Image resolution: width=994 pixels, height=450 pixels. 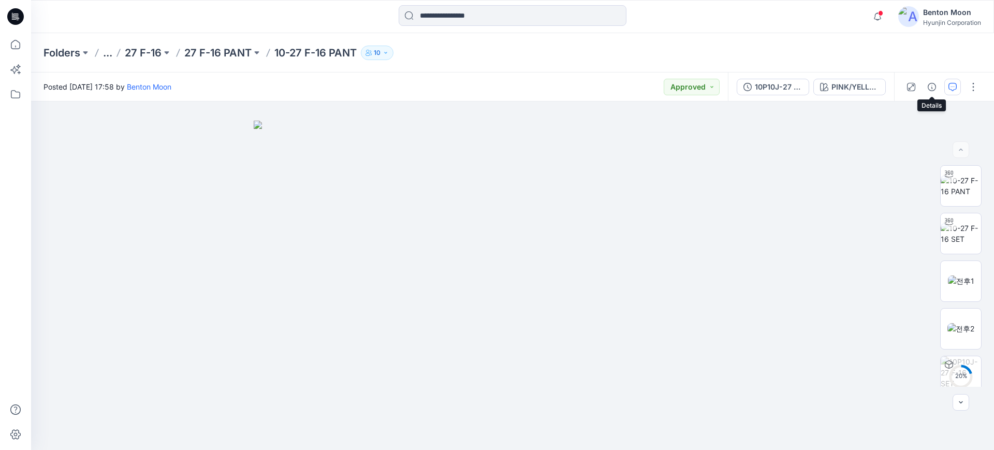 What do you see at coordinates (143, 53) in the screenshot?
I see `p: 27 F-16` at bounding box center [143, 53].